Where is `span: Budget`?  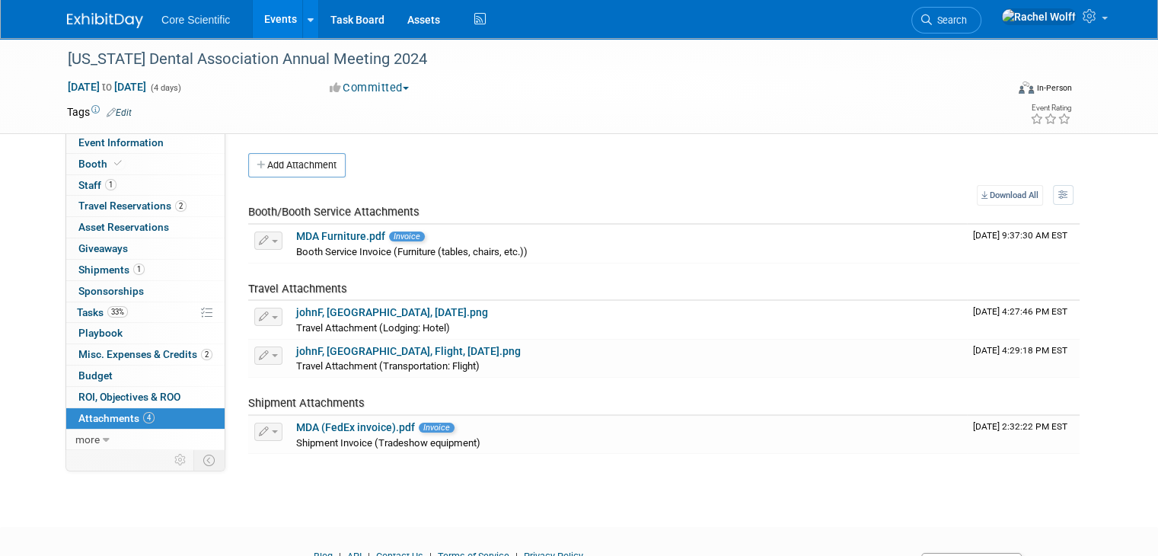 span: Budget is located at coordinates (95, 375).